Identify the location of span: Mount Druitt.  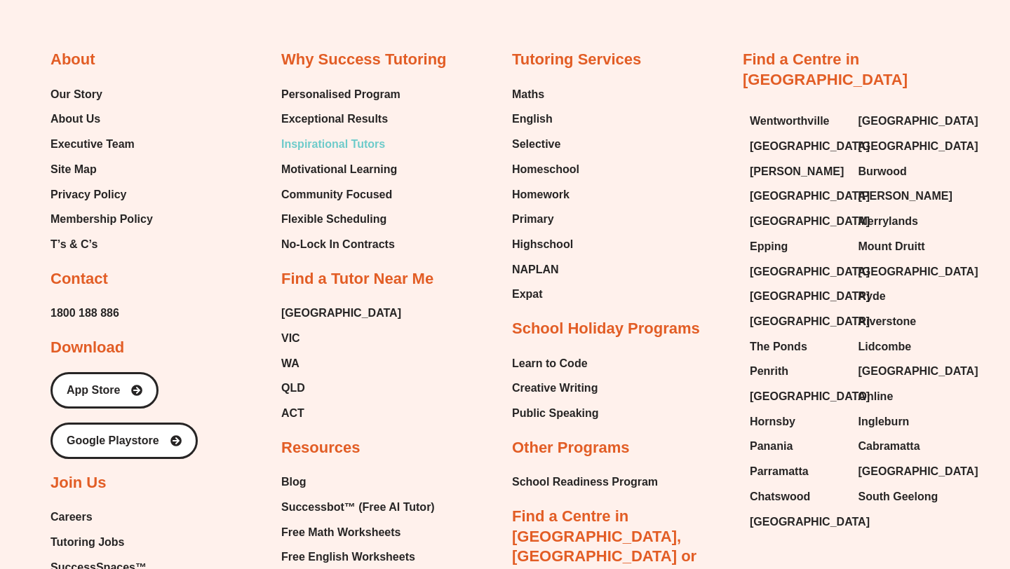
(891, 247).